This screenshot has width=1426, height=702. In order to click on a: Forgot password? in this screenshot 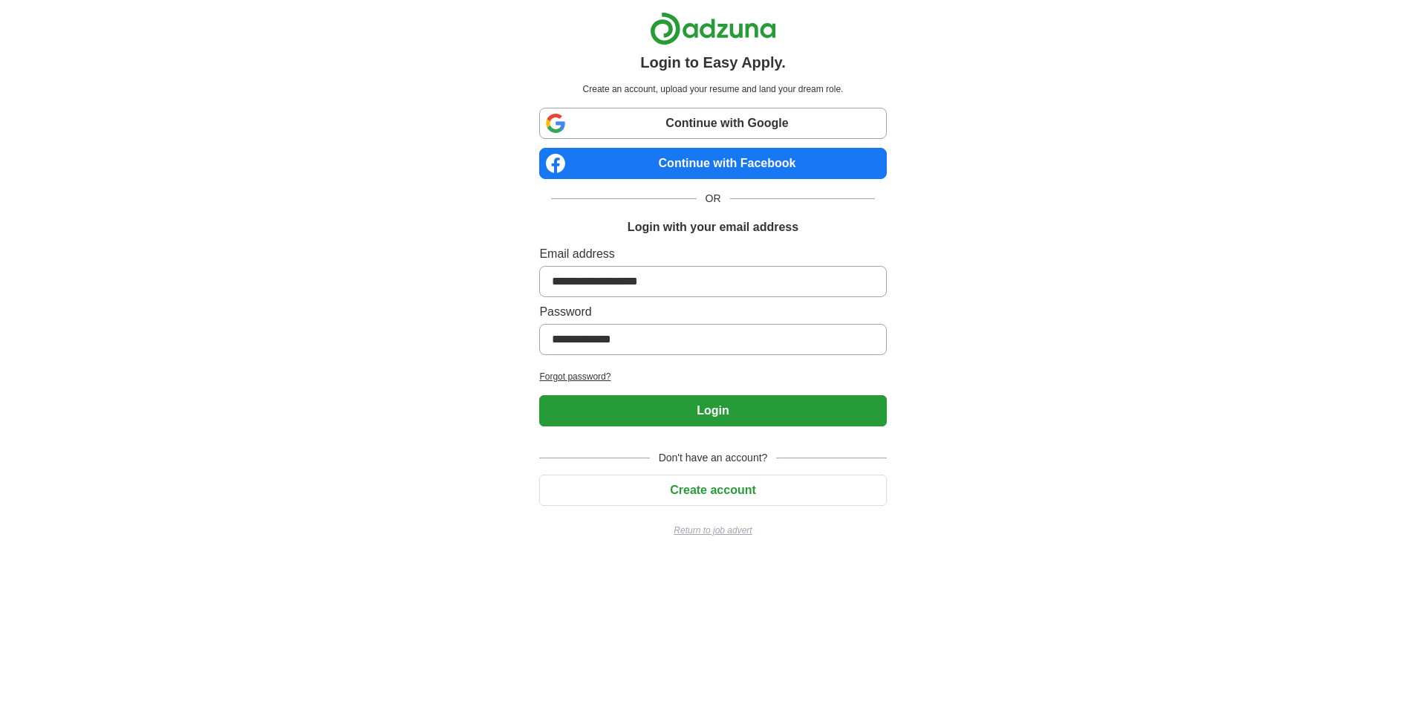, I will do `click(712, 376)`.